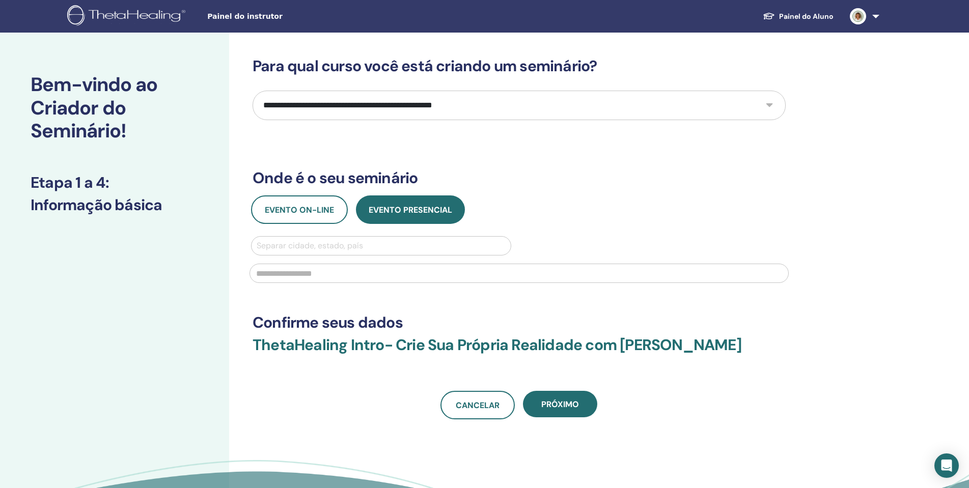 The width and height of the screenshot is (969, 488). I want to click on font: Confirme seus dados, so click(328, 322).